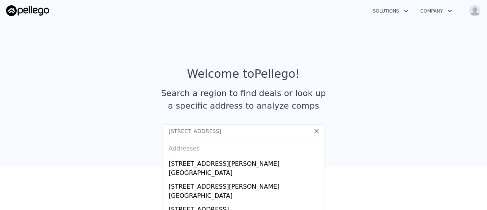 Image resolution: width=487 pixels, height=210 pixels. What do you see at coordinates (243, 147) in the screenshot?
I see `div: Addresses` at bounding box center [243, 147].